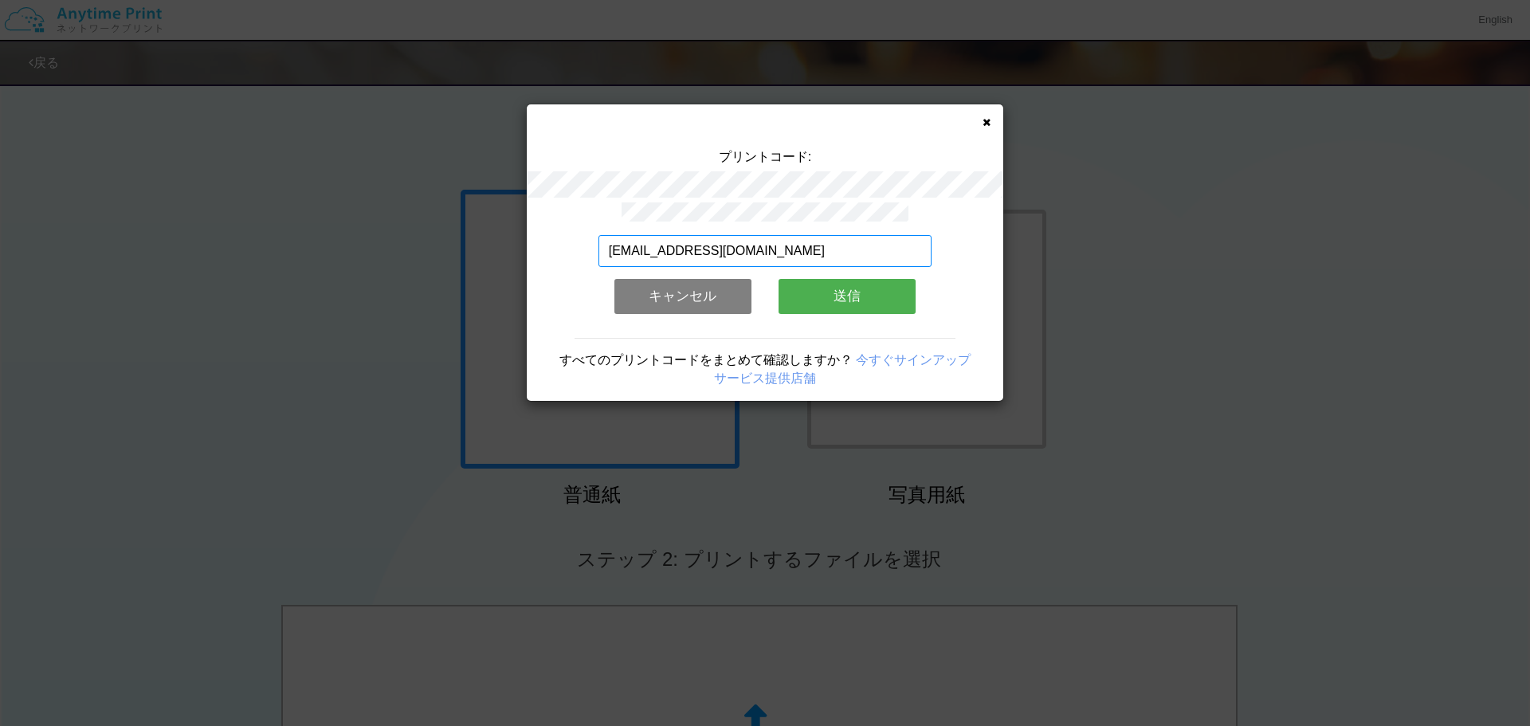 The width and height of the screenshot is (1530, 726). I want to click on input: メールアドレス, so click(765, 251).